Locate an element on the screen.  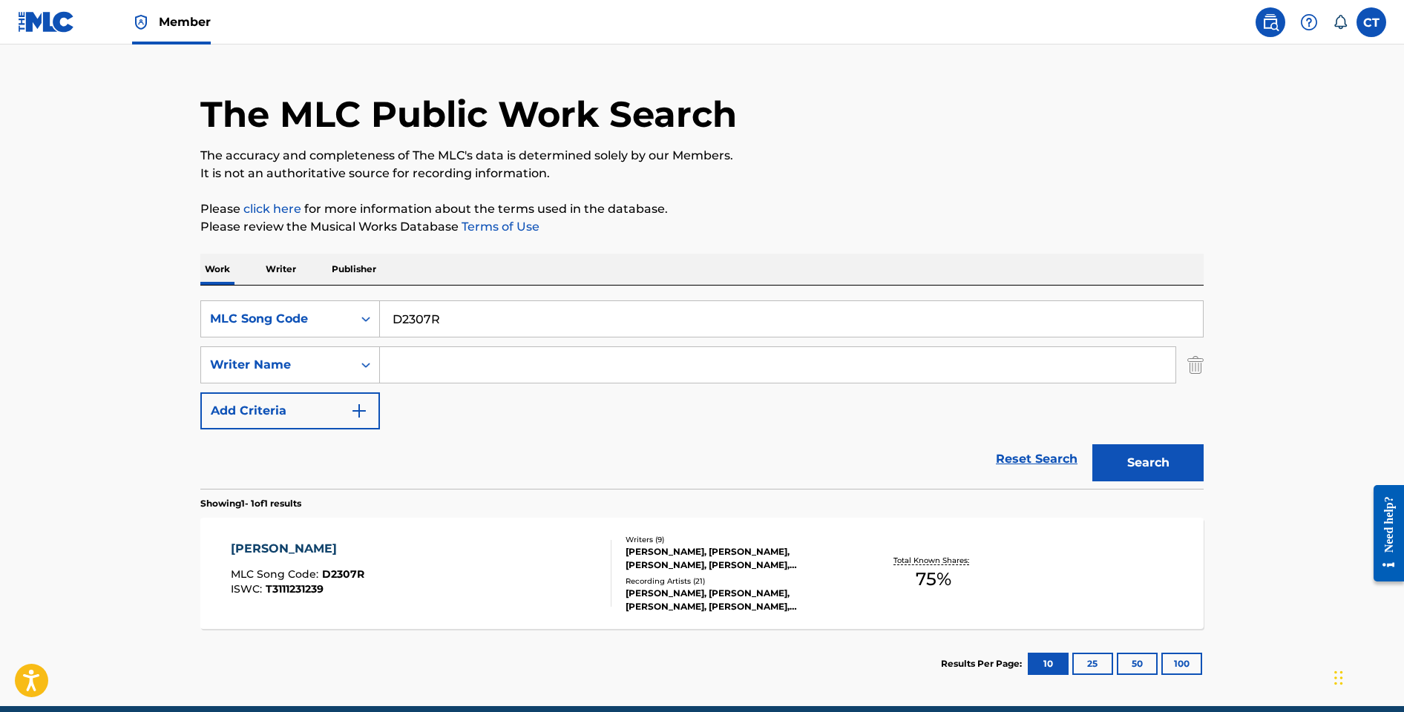
img: help is located at coordinates (1309, 22).